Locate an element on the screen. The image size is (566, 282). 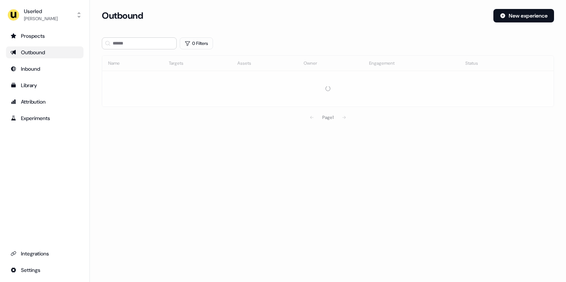
a: Go to templates is located at coordinates (45, 85).